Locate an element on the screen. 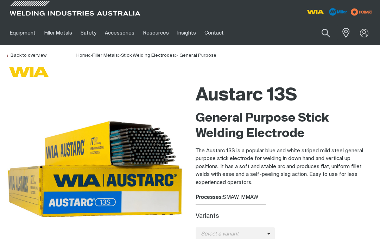 The width and height of the screenshot is (380, 239). img: miller is located at coordinates (362, 12).